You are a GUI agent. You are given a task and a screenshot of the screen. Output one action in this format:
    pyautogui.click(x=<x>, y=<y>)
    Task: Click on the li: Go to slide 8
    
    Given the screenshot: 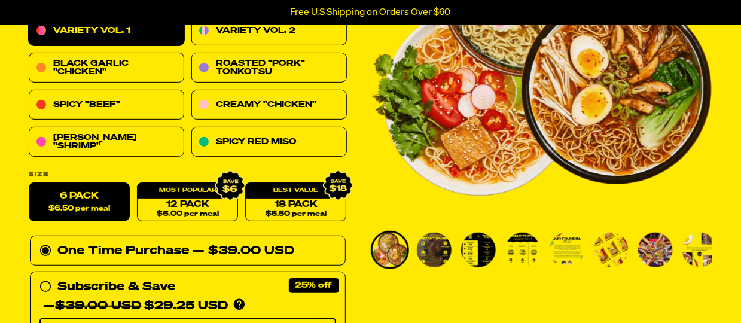 What is the action you would take?
    pyautogui.click(x=700, y=250)
    